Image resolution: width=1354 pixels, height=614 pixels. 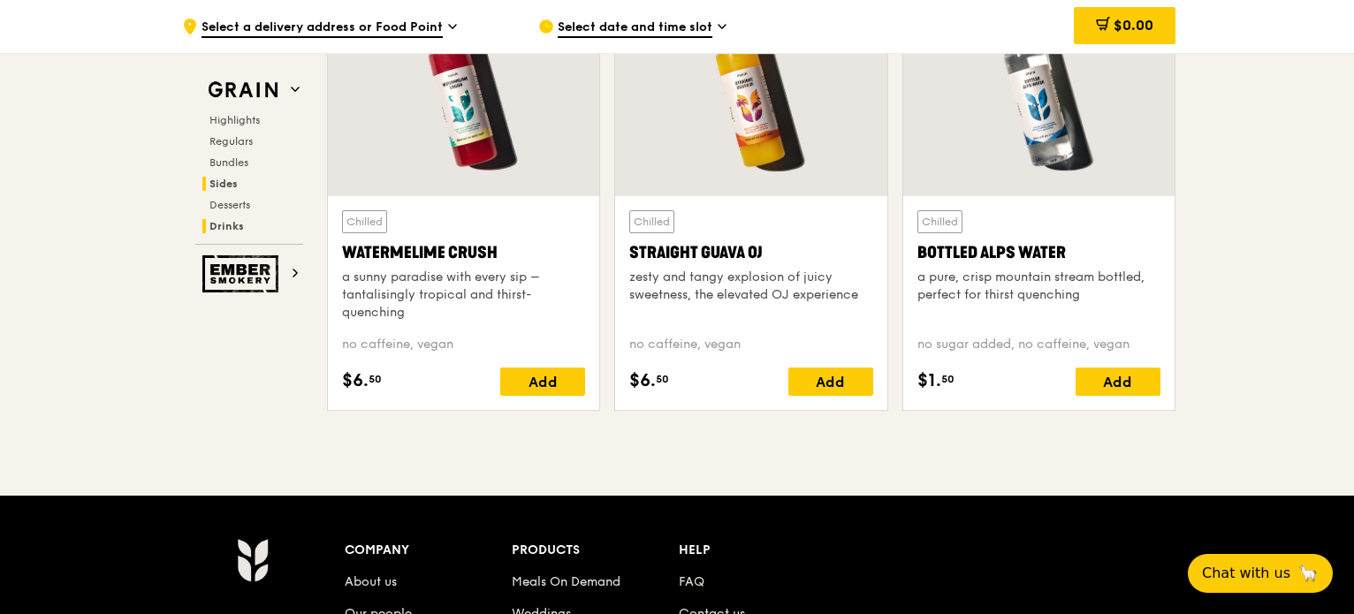 I want to click on div: no sugar added, no caffeine, vegan, so click(x=1038, y=345).